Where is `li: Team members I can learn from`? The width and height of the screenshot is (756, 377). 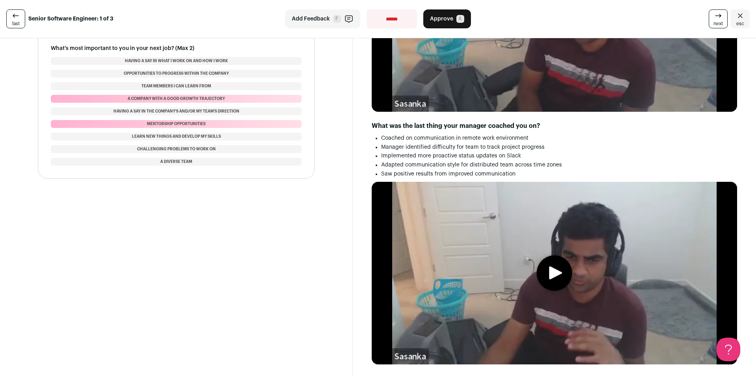 li: Team members I can learn from is located at coordinates (176, 86).